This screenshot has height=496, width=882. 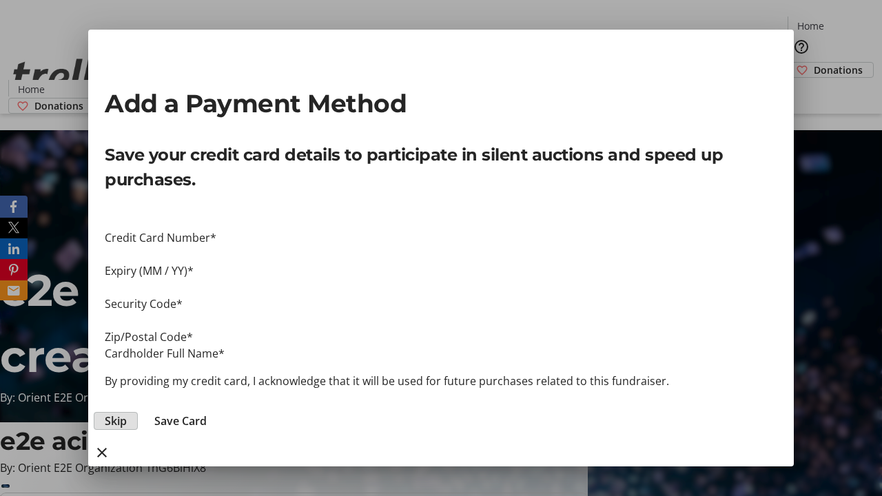 I want to click on div: Cardholder Full Name*, so click(x=441, y=354).